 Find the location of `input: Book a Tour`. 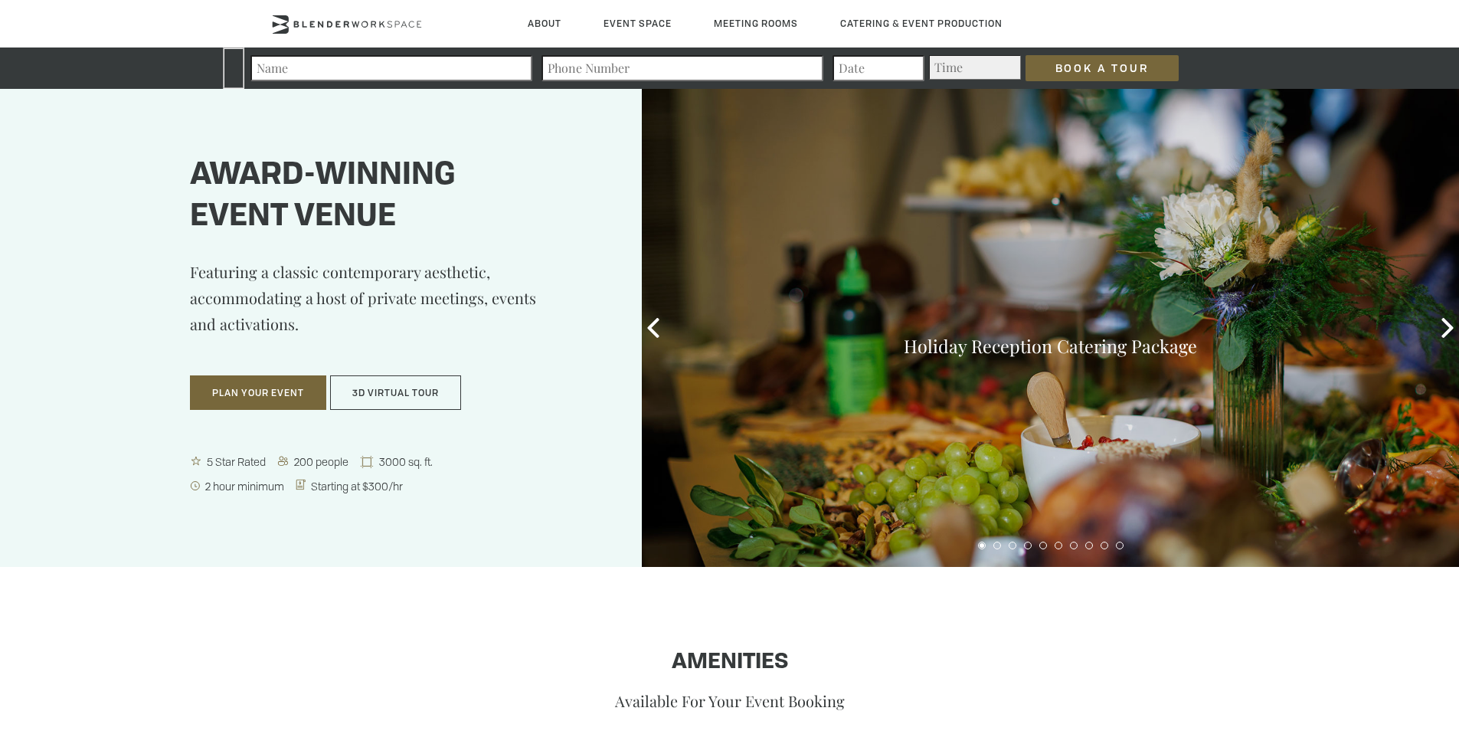

input: Book a Tour is located at coordinates (1102, 68).